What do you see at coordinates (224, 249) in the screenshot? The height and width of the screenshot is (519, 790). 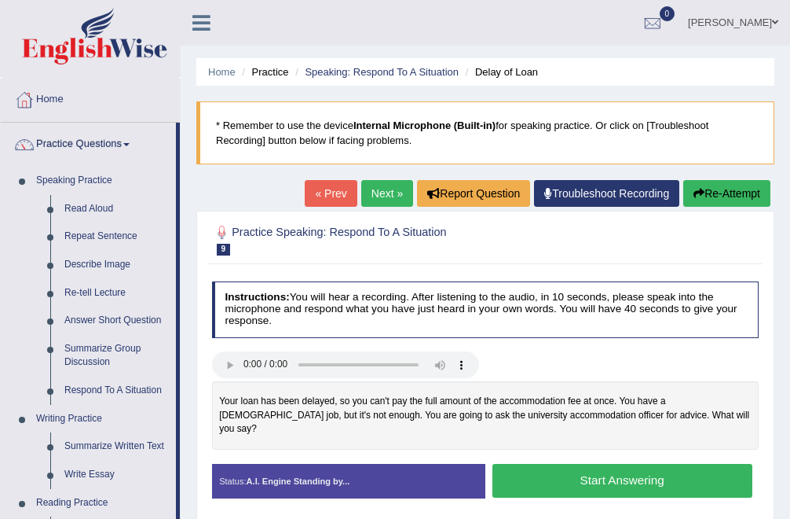 I see `span: 9` at bounding box center [224, 249].